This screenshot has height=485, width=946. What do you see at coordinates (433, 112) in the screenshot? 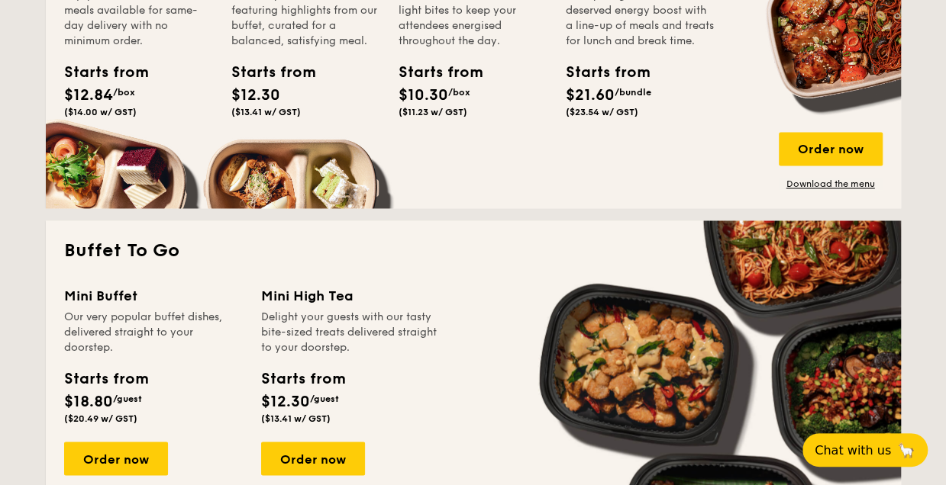
I see `span: ($11.23 w/ GST)` at bounding box center [433, 112].